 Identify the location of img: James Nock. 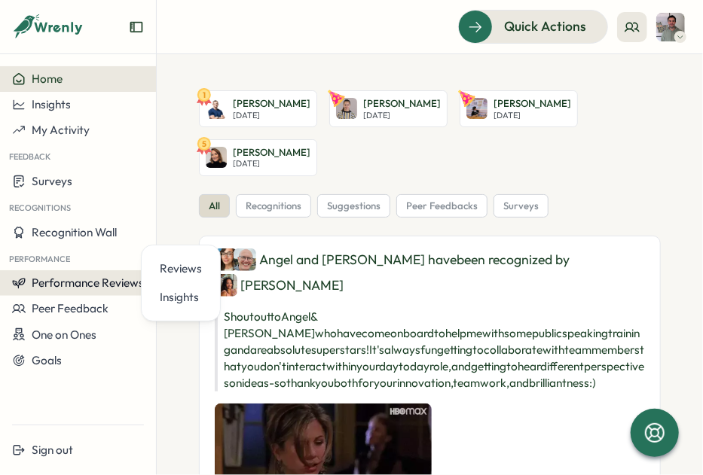
(216, 108).